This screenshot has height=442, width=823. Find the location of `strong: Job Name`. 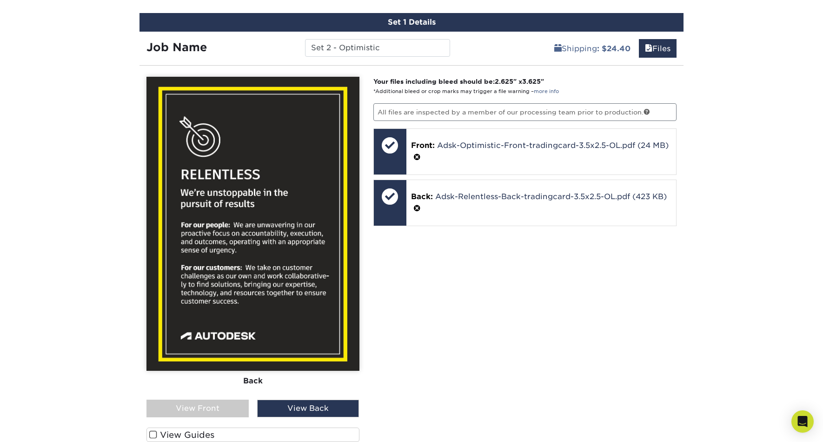

strong: Job Name is located at coordinates (177, 47).